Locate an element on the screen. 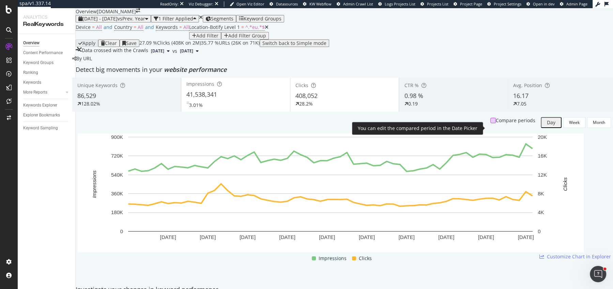 This screenshot has width=613, height=289. span: Customize Chart in Explorer is located at coordinates (579, 257).